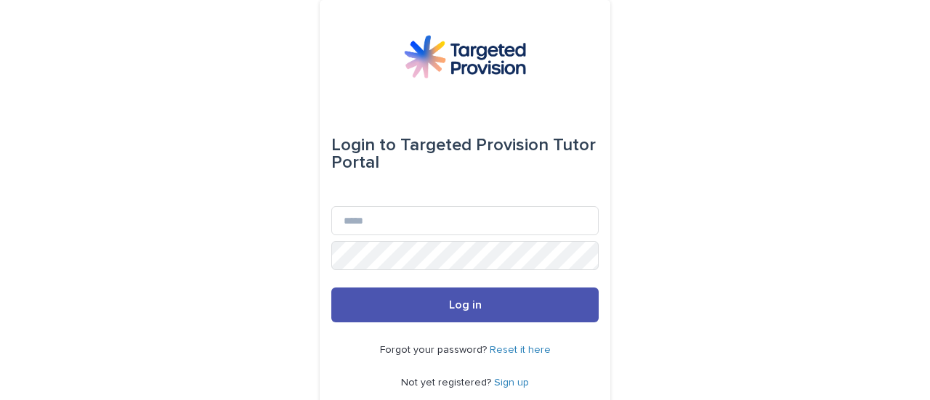 The width and height of the screenshot is (930, 400). Describe the element at coordinates (465, 154) in the screenshot. I see `div: Targeted Provision Tutor Portal` at that location.